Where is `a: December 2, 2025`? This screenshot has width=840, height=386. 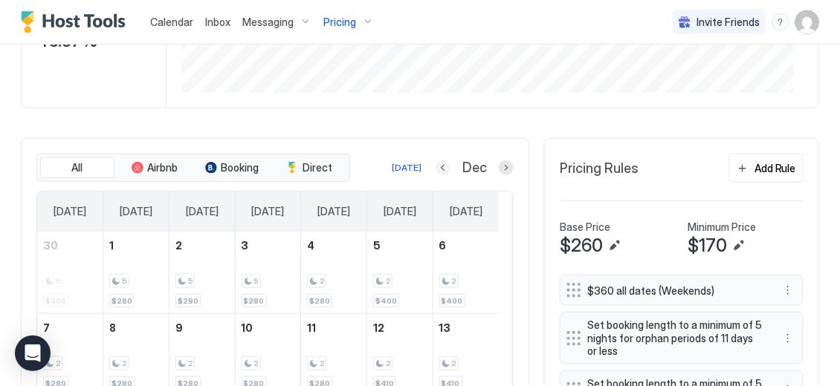 a: December 2, 2025 is located at coordinates (202, 245).